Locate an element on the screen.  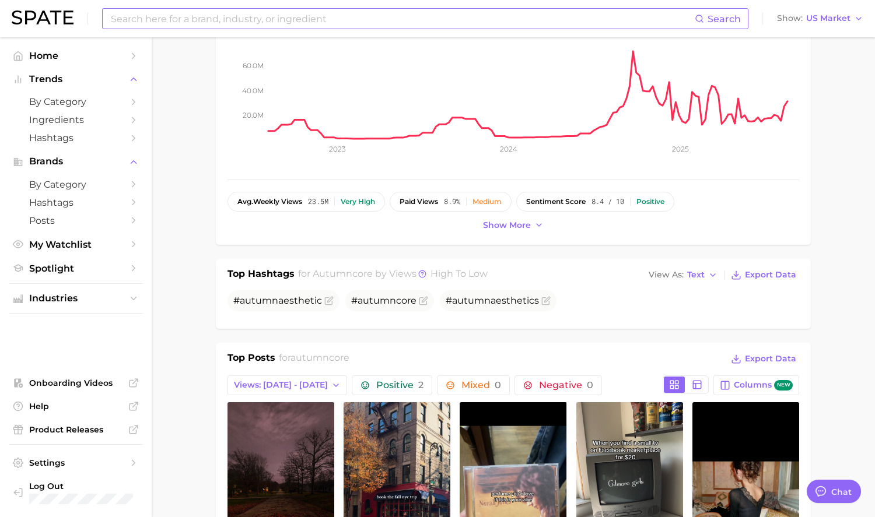
button: Brands is located at coordinates (76, 162).